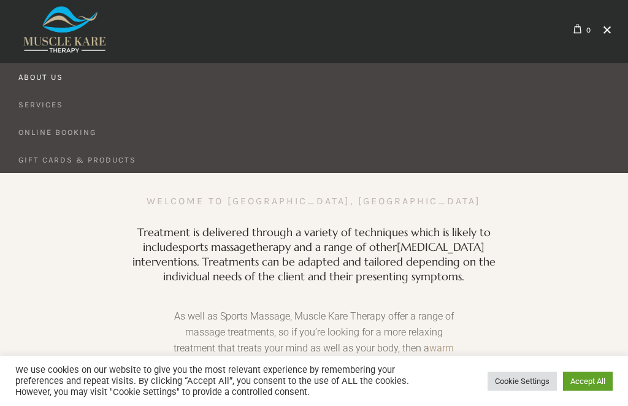  I want to click on p: As well as Sports Massage, Muscle Kare Therapy offer a range of massage treatments, so if you’re ..., so click(313, 354).